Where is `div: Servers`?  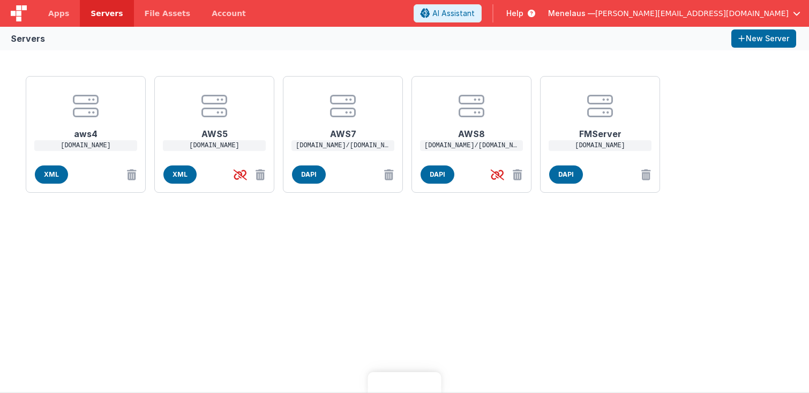 div: Servers is located at coordinates (28, 39).